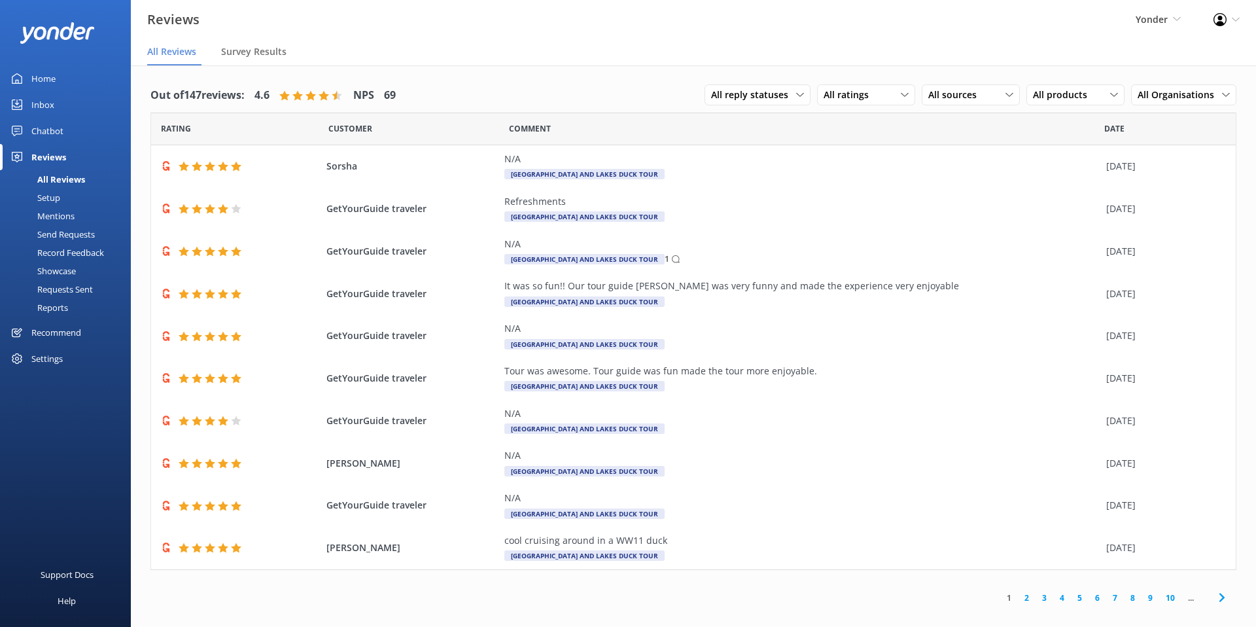 This screenshot has width=1256, height=627. What do you see at coordinates (173, 20) in the screenshot?
I see `h3: Reviews` at bounding box center [173, 20].